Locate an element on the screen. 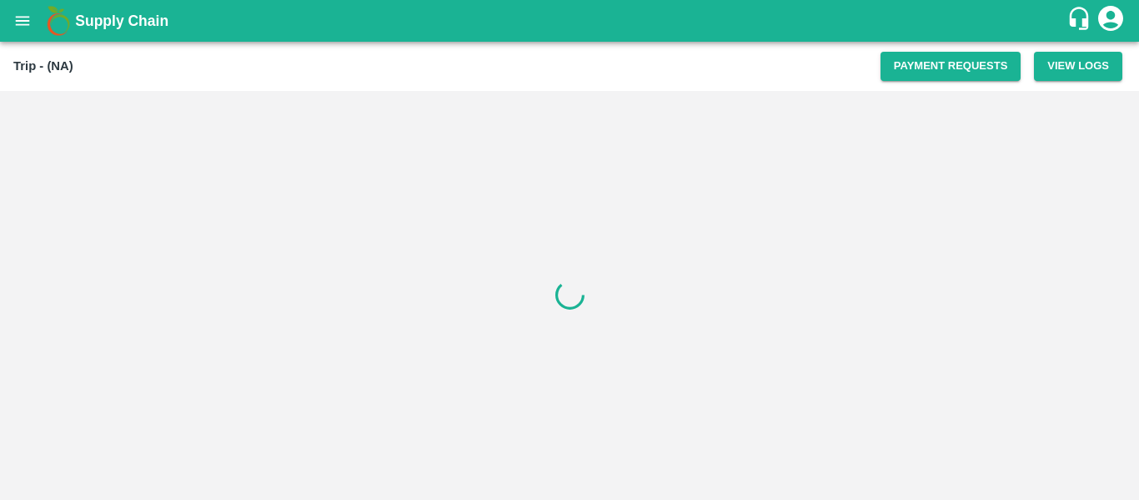 The height and width of the screenshot is (500, 1139). div: customer-support is located at coordinates (1081, 21).